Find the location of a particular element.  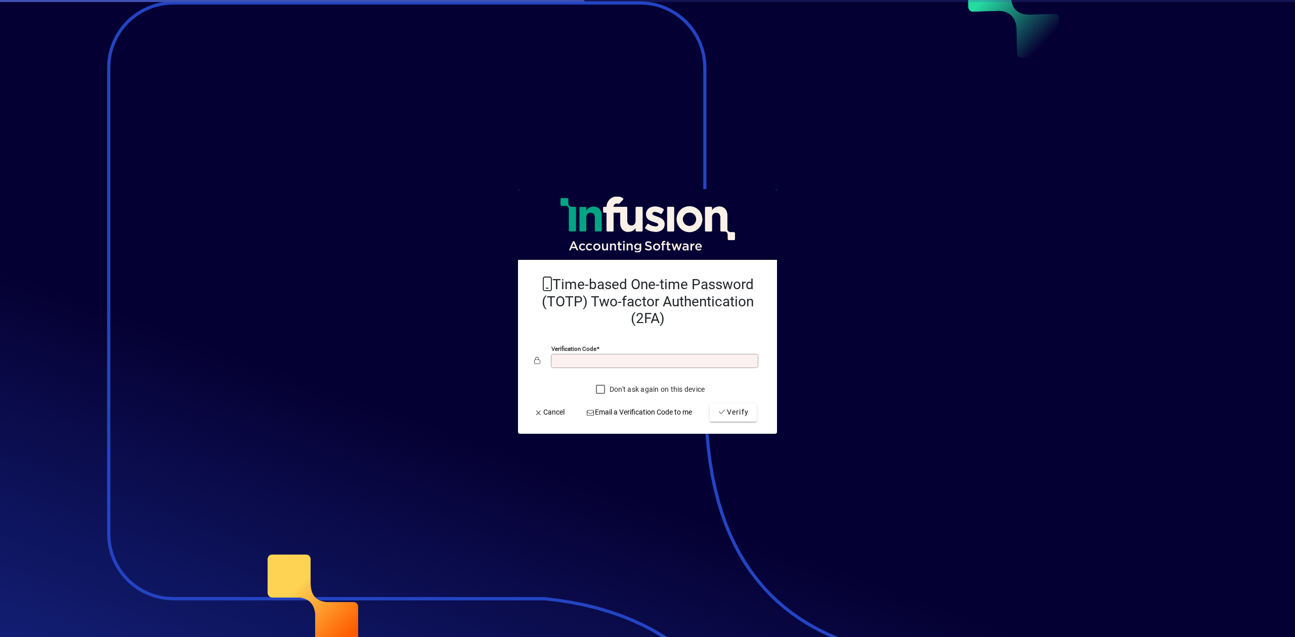

h2: Time-based One-time Password (TOTP) Two-factor Authentication (2FA) is located at coordinates (648, 302).